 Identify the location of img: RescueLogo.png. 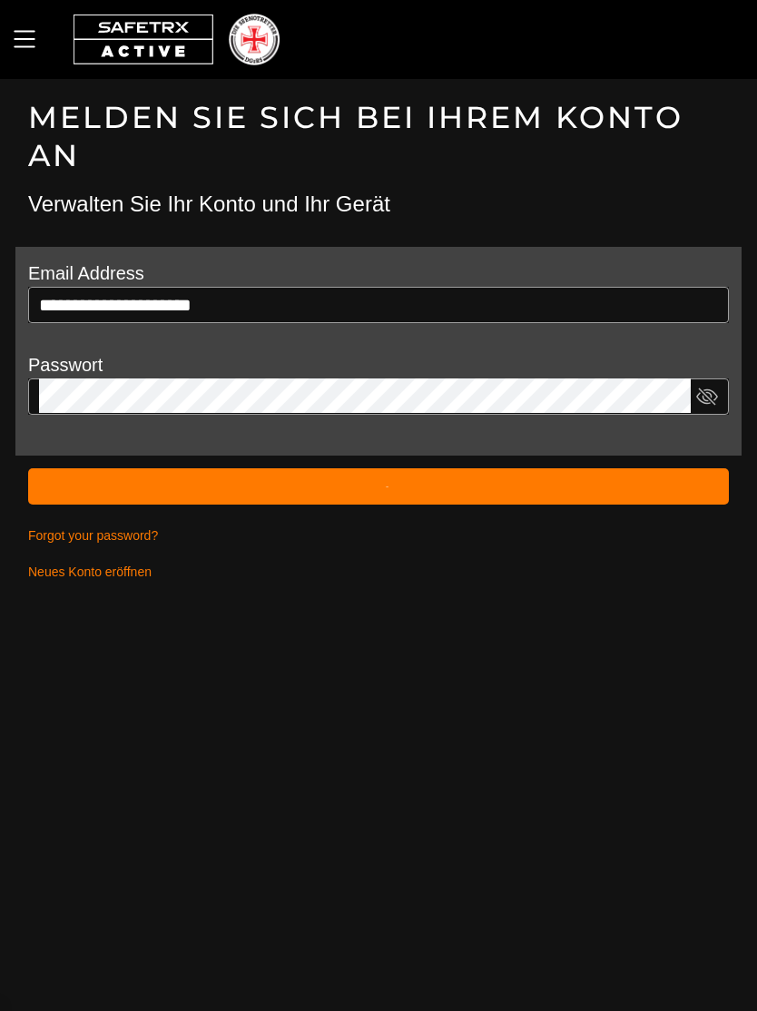
(254, 39).